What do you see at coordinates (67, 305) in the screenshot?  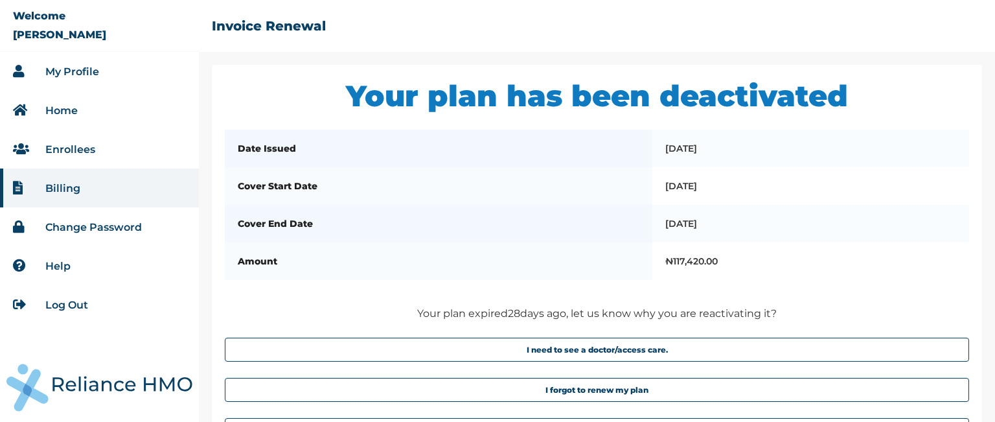 I see `a: Log Out` at bounding box center [67, 305].